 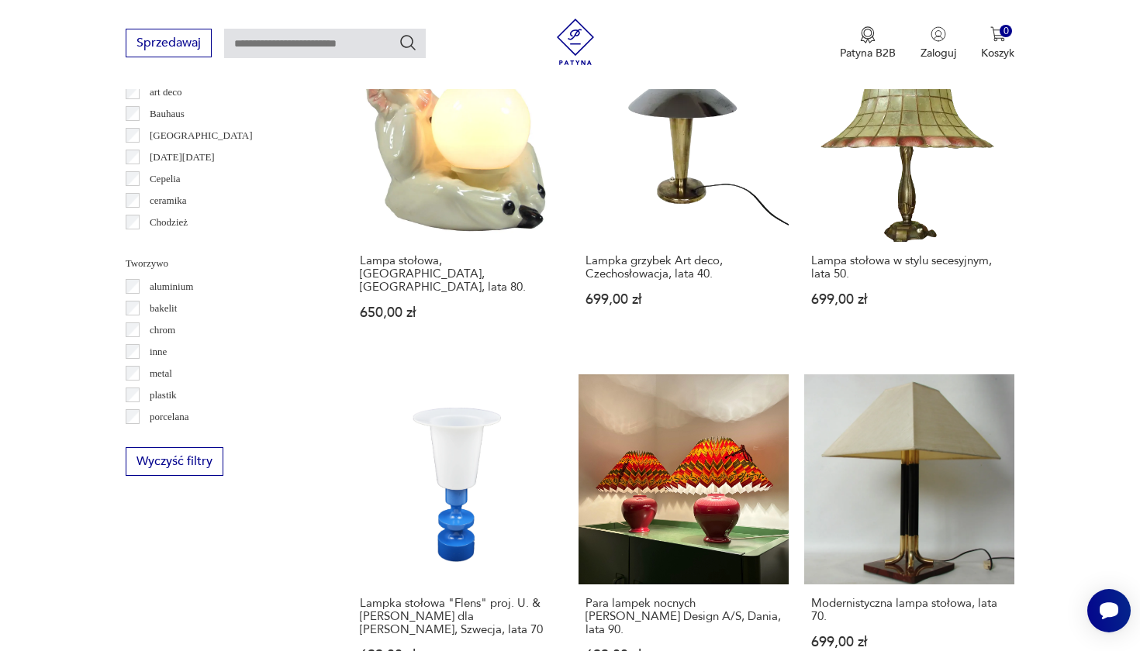 What do you see at coordinates (163, 309) in the screenshot?
I see `p: bakelit` at bounding box center [163, 309].